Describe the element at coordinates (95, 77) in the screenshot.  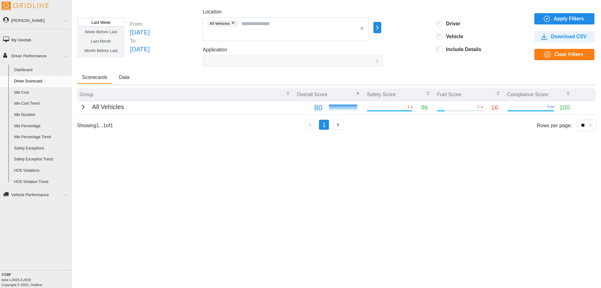
I see `span: Scorecards` at that location.